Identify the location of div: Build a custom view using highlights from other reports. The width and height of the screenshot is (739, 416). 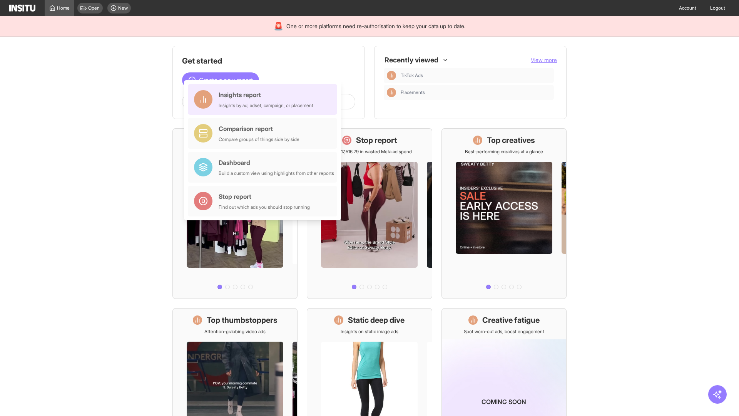
(276, 173).